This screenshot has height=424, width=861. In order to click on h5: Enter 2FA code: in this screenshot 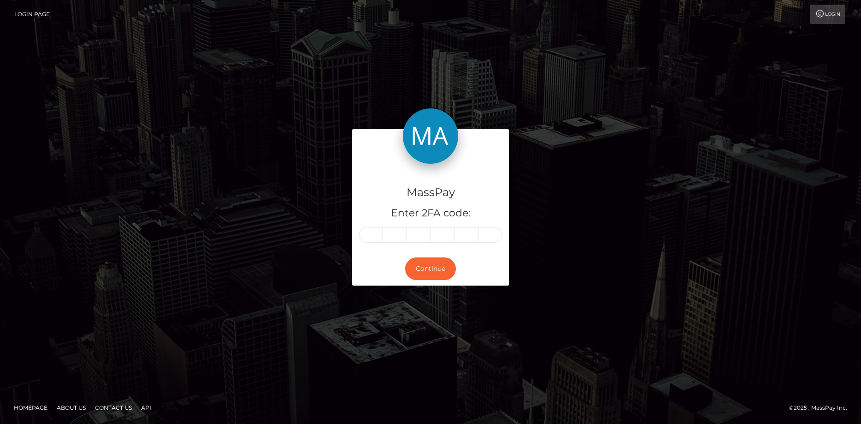, I will do `click(430, 213)`.